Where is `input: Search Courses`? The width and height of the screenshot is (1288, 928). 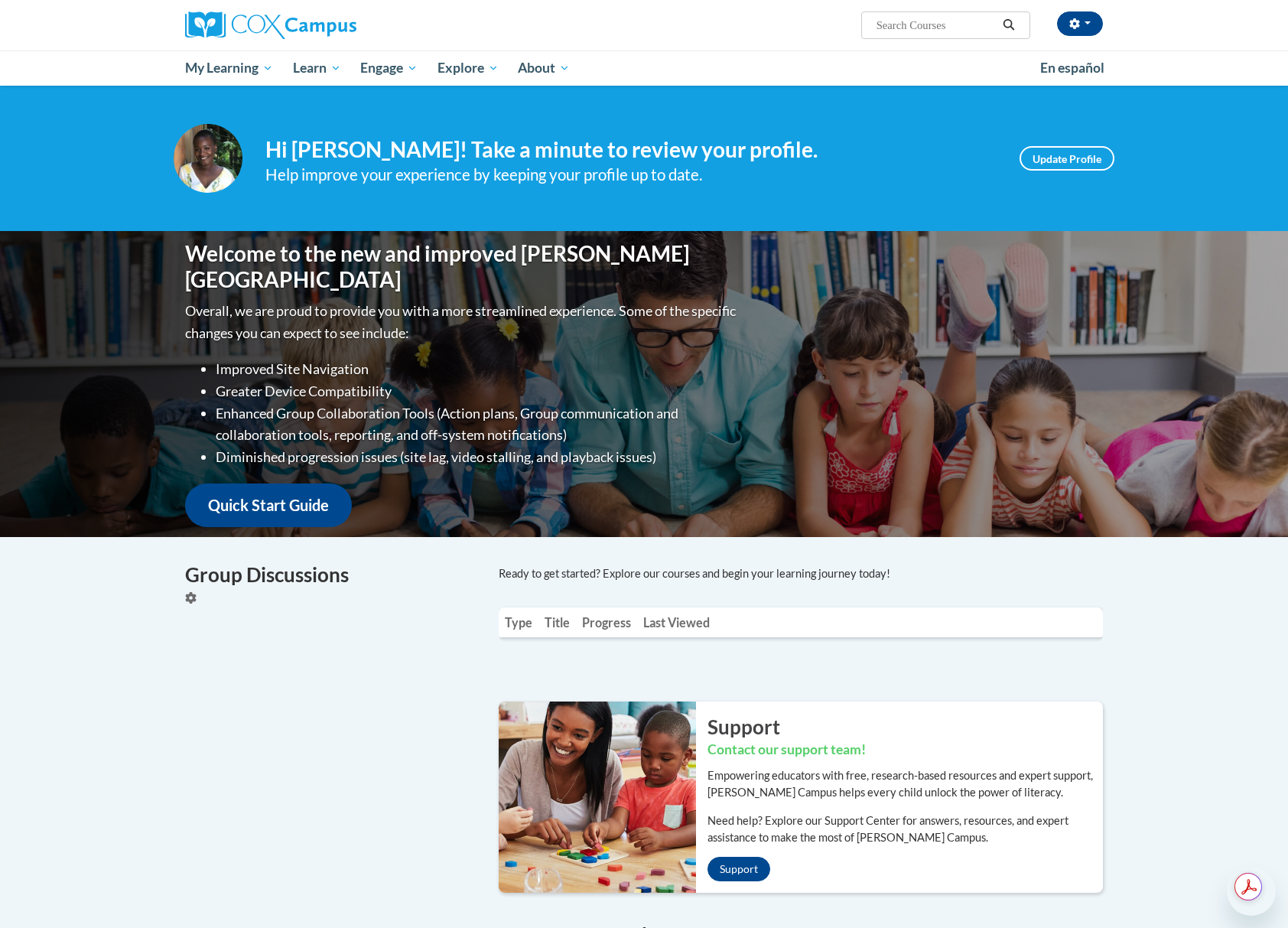 input: Search Courses is located at coordinates (936, 25).